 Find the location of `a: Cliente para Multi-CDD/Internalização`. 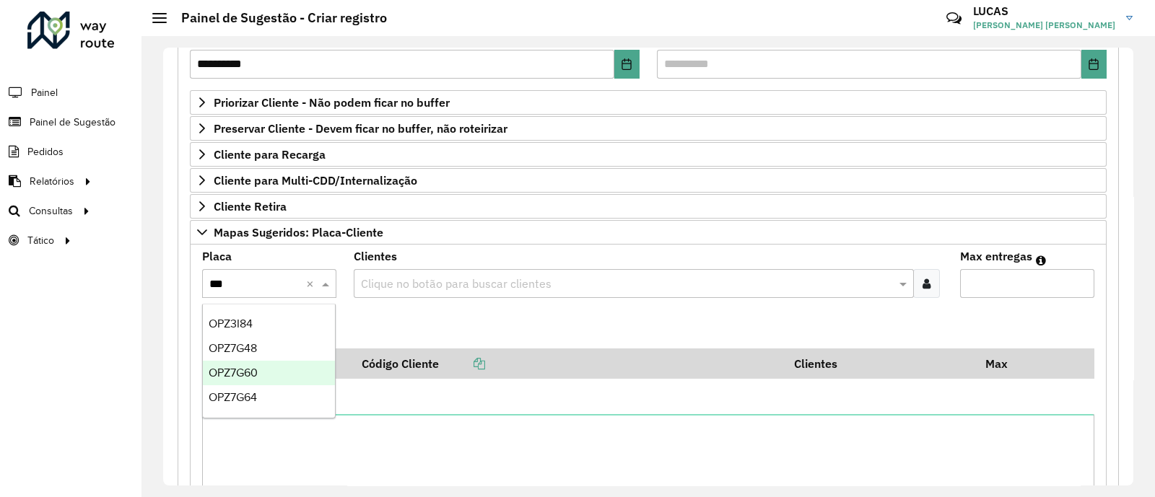

a: Cliente para Multi-CDD/Internalização is located at coordinates (648, 180).